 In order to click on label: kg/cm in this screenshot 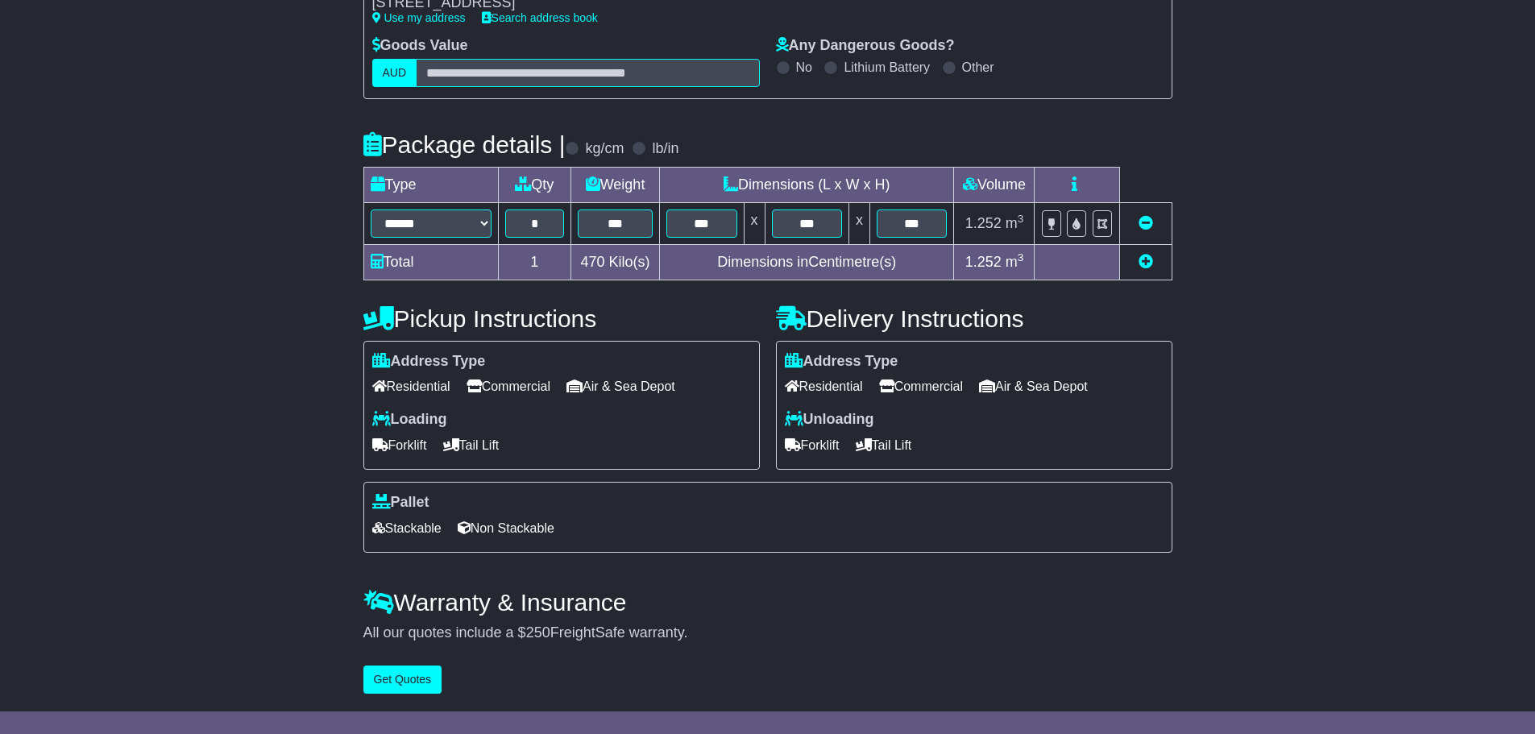, I will do `click(604, 149)`.